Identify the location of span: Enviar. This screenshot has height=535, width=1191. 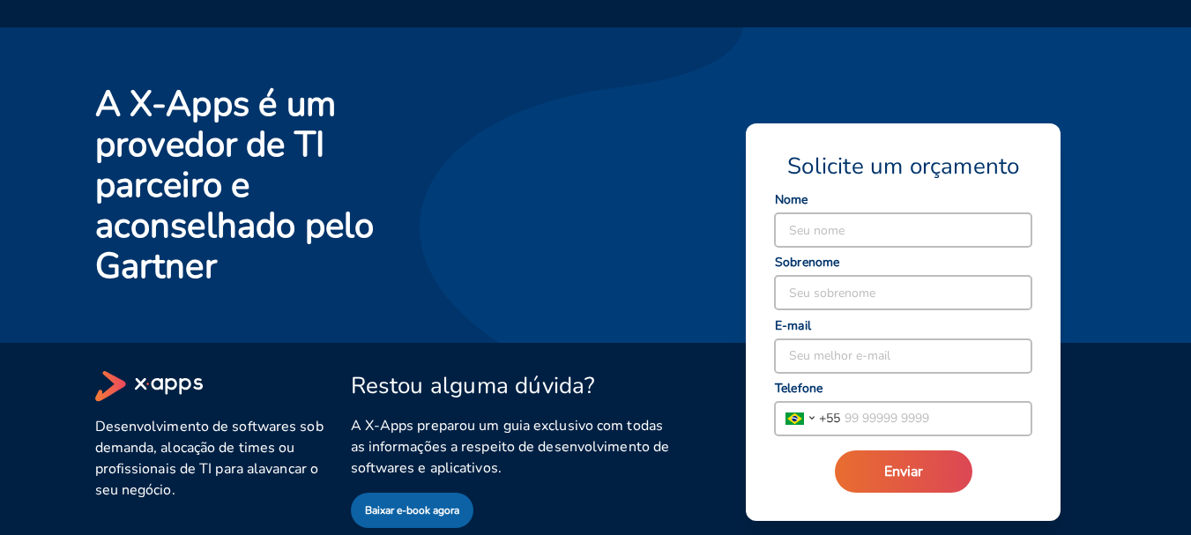
(904, 472).